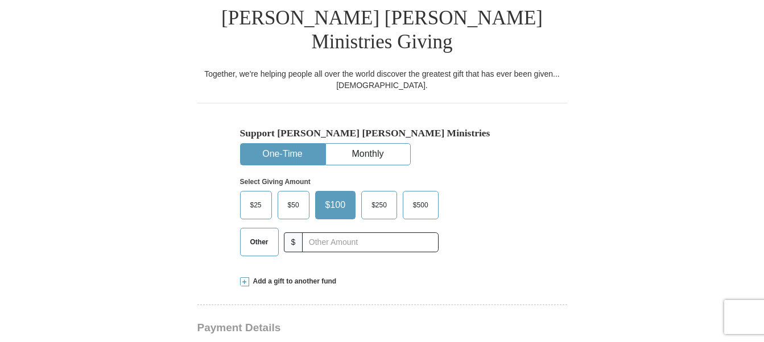 The width and height of the screenshot is (764, 342). What do you see at coordinates (379, 205) in the screenshot?
I see `span: $250` at bounding box center [379, 205].